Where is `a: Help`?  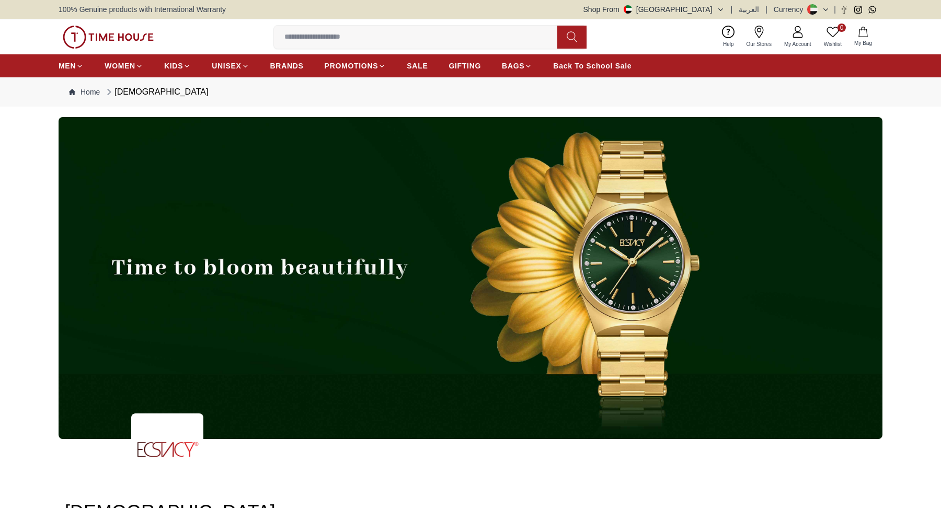
a: Help is located at coordinates (728, 37).